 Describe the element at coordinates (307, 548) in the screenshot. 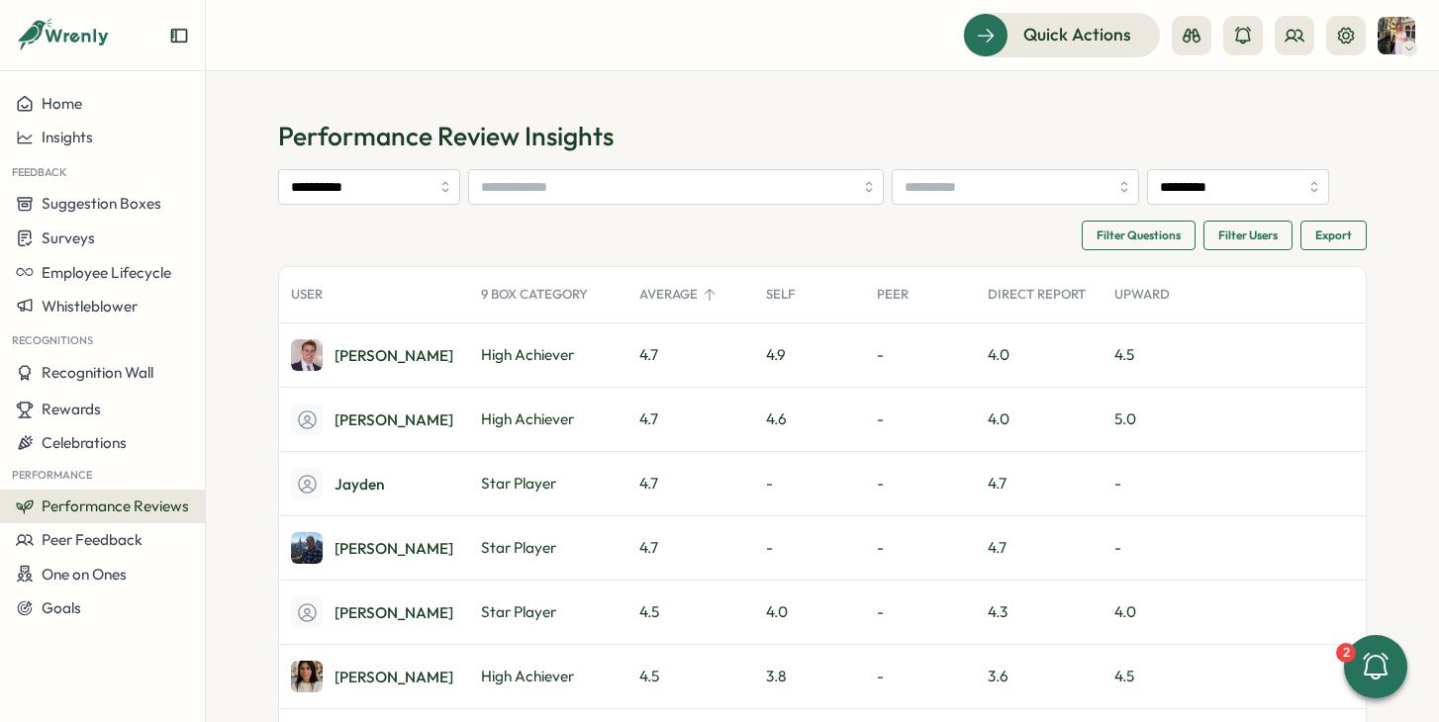

I see `img: Alex Marshall` at that location.